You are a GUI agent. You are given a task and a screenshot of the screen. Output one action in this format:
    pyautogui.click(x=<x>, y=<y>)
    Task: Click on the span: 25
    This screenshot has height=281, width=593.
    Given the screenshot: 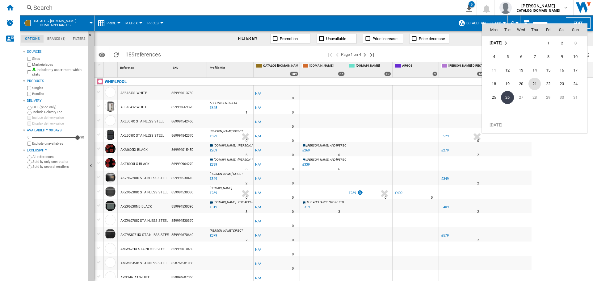 What is the action you would take?
    pyautogui.click(x=494, y=98)
    